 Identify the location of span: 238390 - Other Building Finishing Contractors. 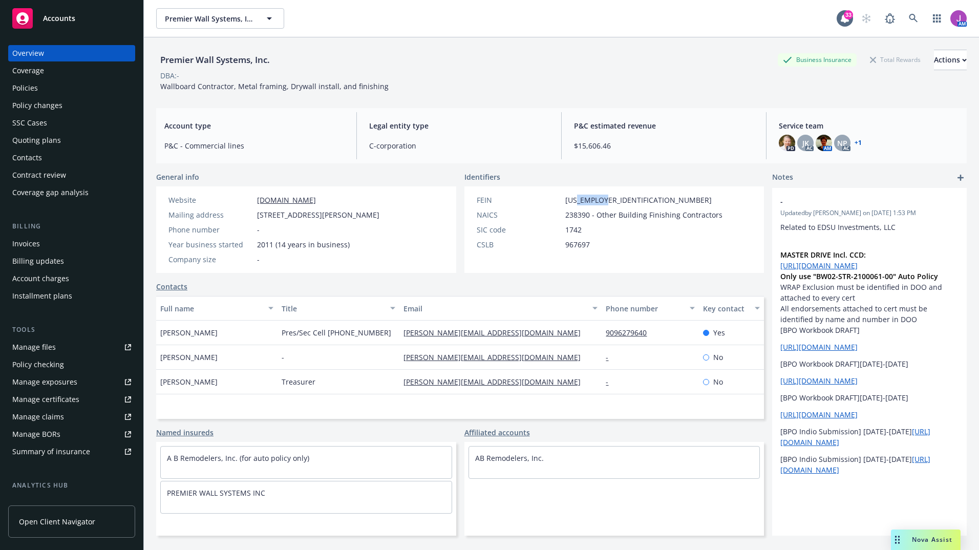
(644, 215).